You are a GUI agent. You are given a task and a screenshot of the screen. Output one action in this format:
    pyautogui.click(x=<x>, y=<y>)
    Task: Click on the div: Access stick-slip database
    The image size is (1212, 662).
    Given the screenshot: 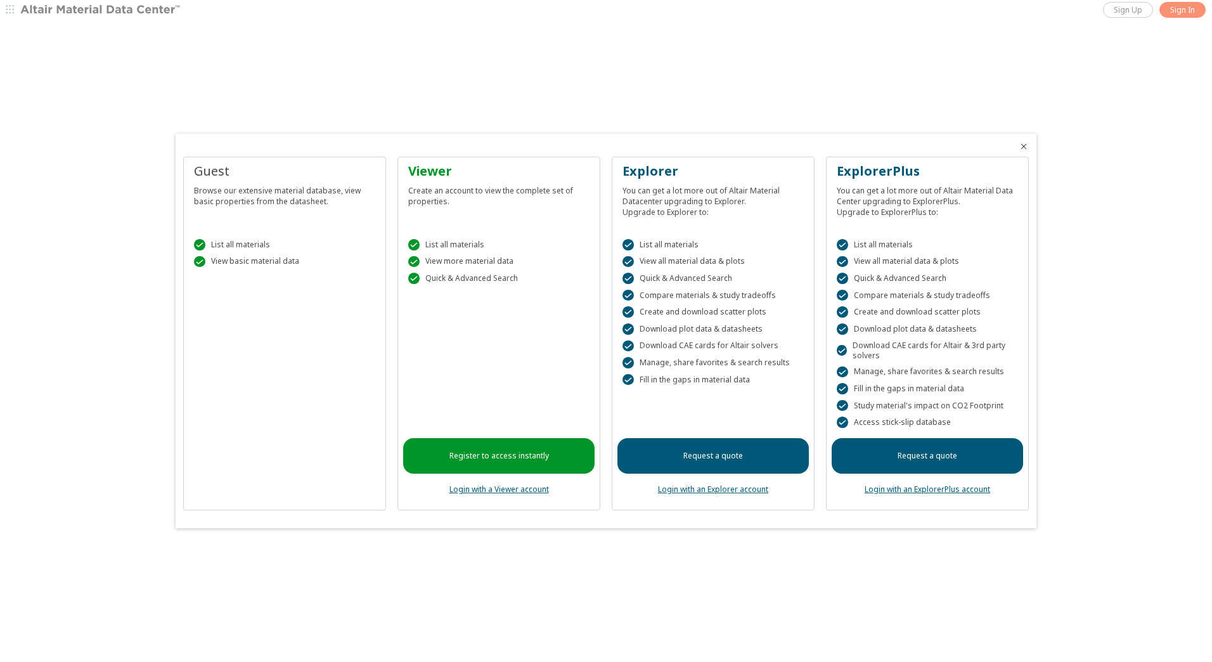 What is the action you would take?
    pyautogui.click(x=927, y=422)
    